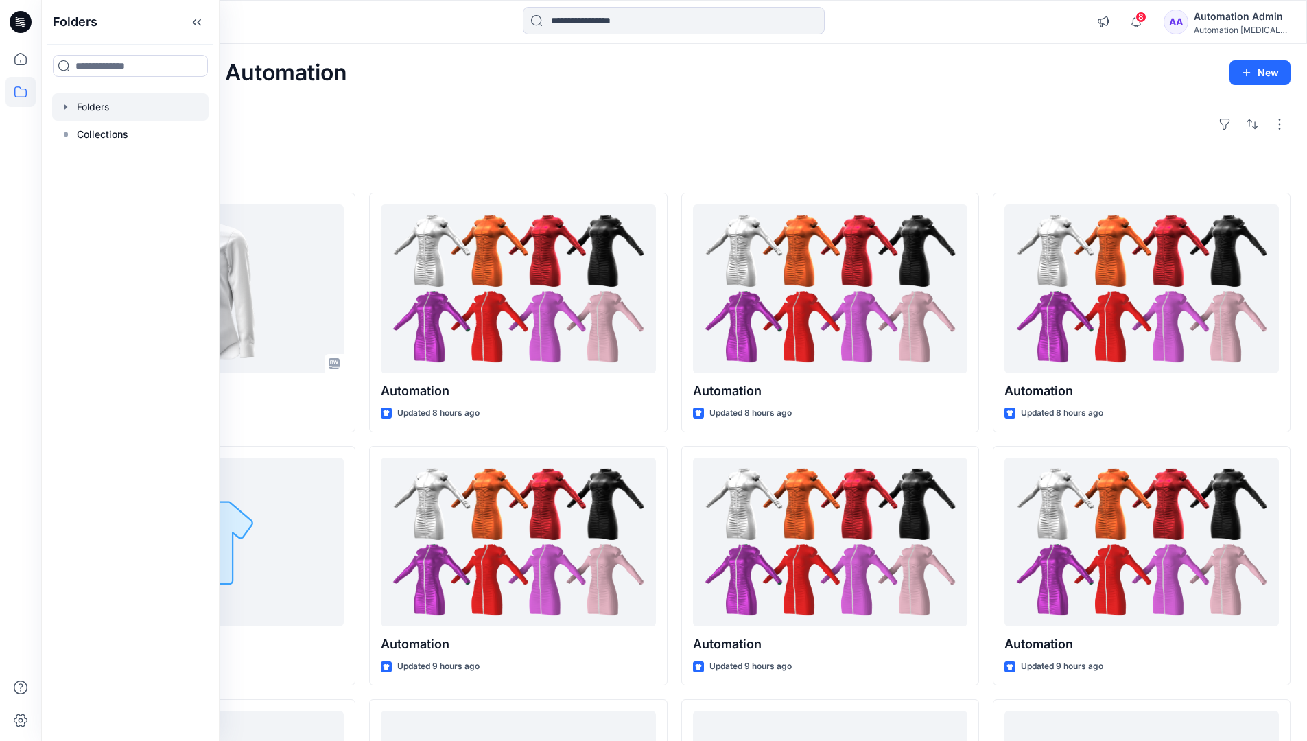 This screenshot has height=741, width=1307. Describe the element at coordinates (1242, 16) in the screenshot. I see `div: Automation Admin` at that location.